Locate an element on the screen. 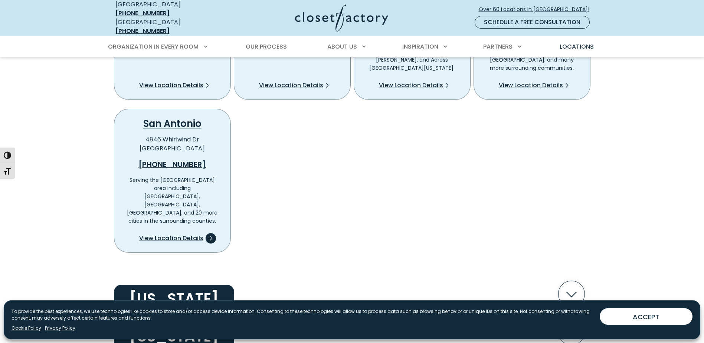  a: Schedule a Free Consultation is located at coordinates (532, 22).